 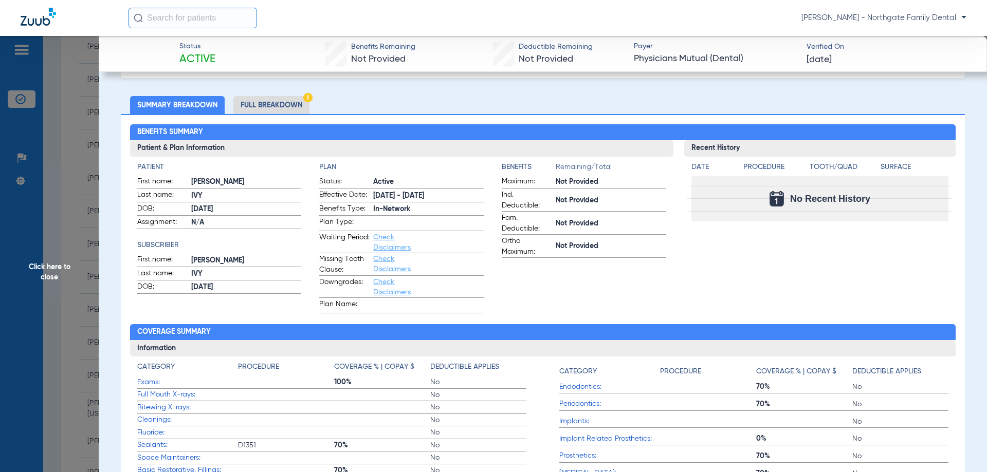 I want to click on span: Benefits Type:, so click(x=344, y=210).